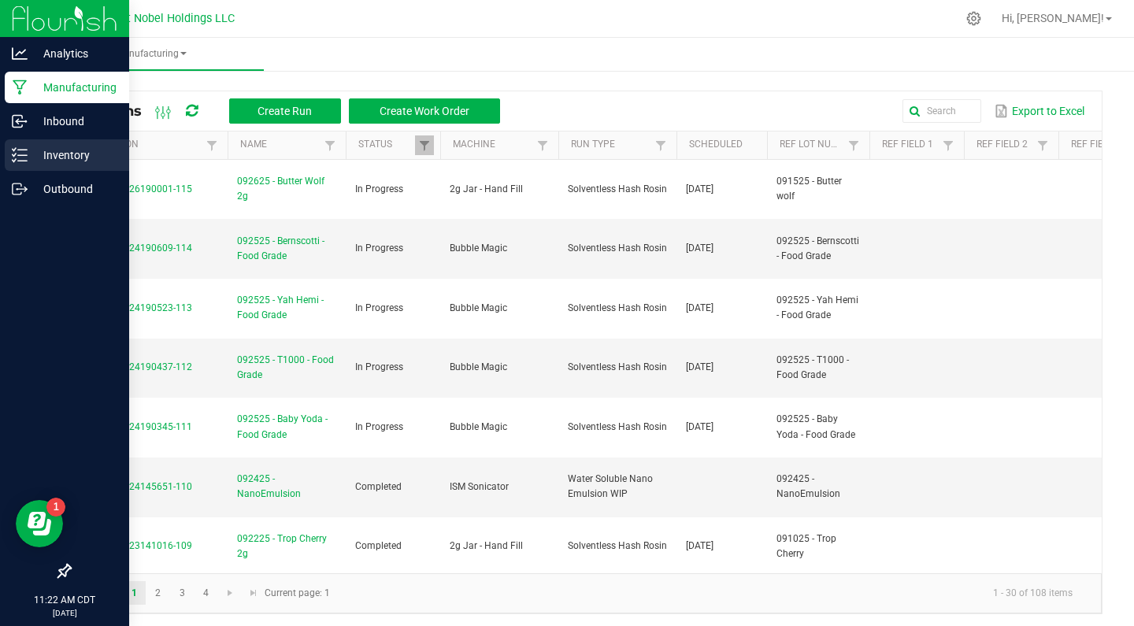 The width and height of the screenshot is (1134, 626). I want to click on a: Manufacturing, so click(150, 54).